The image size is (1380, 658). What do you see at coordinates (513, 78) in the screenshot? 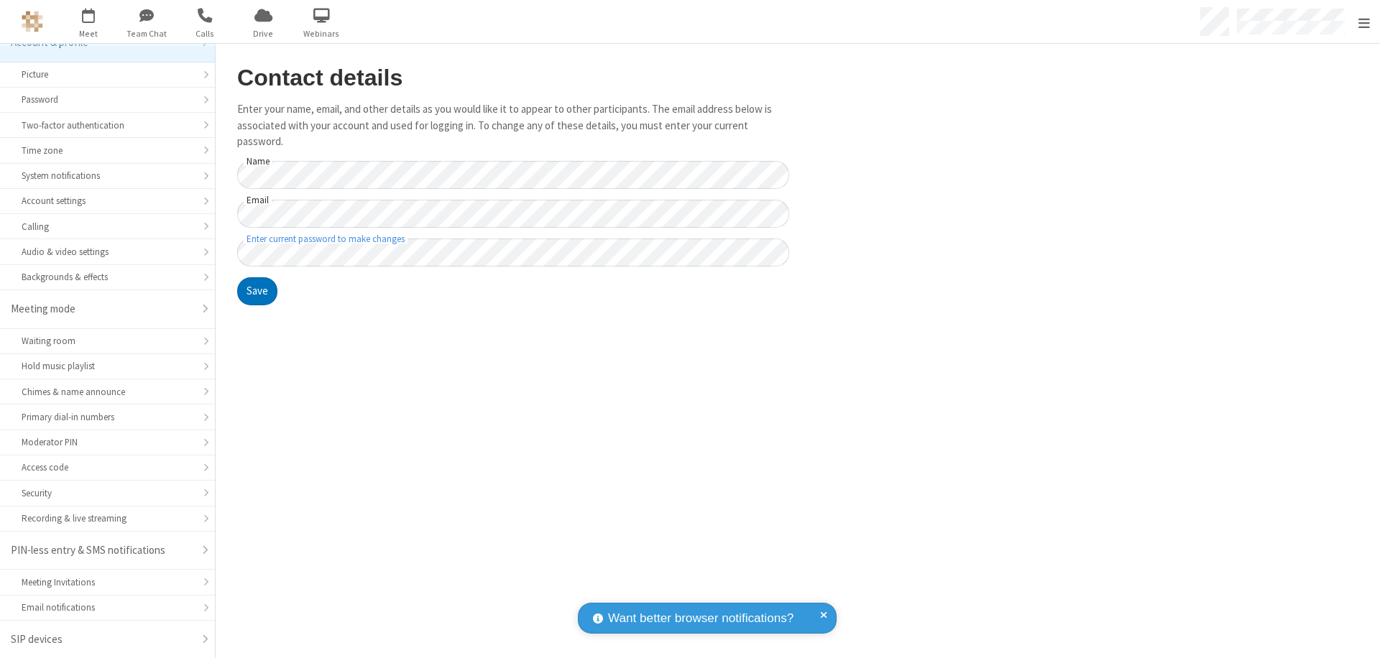
I see `h2: Contact details` at bounding box center [513, 78].